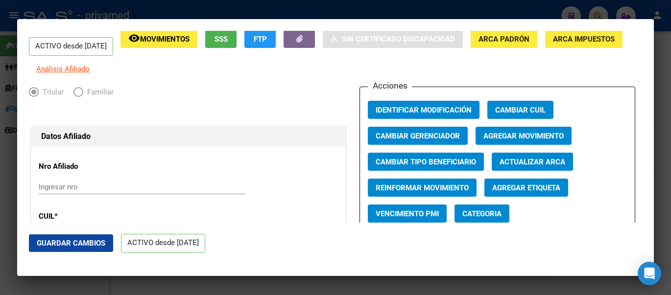  I want to click on button: Actualizar ARCA, so click(532, 162).